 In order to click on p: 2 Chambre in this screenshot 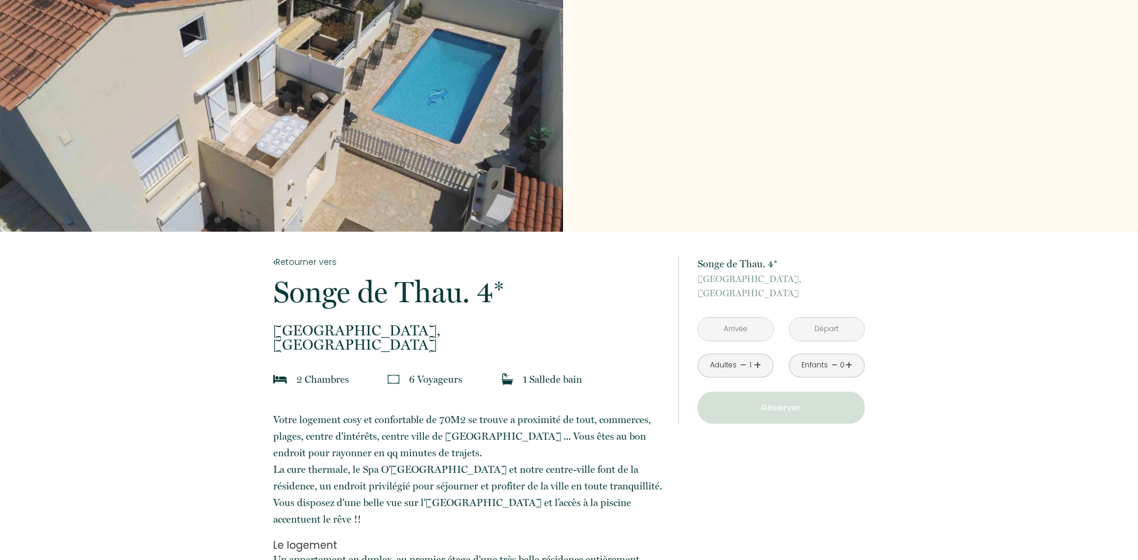, I will do `click(322, 379)`.